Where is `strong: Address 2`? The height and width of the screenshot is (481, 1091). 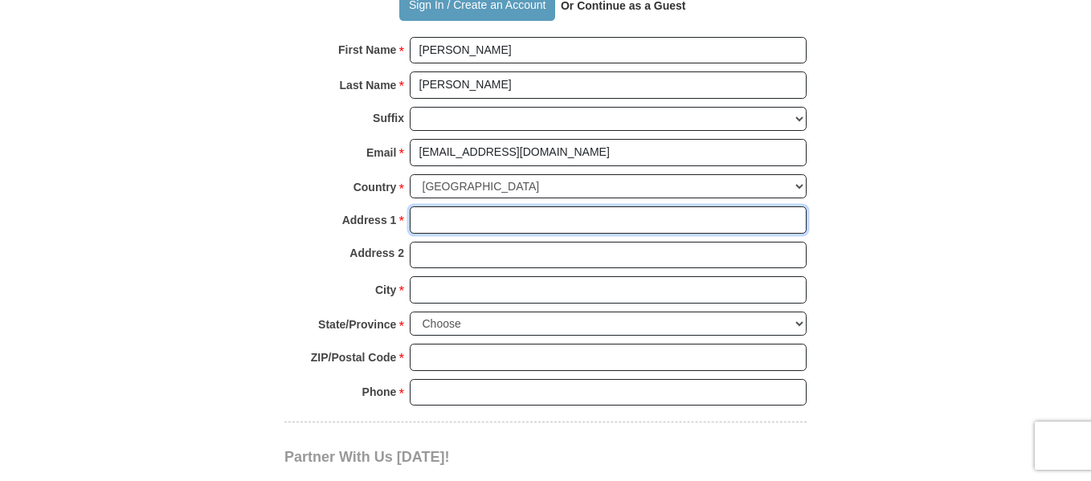
strong: Address 2 is located at coordinates (377, 253).